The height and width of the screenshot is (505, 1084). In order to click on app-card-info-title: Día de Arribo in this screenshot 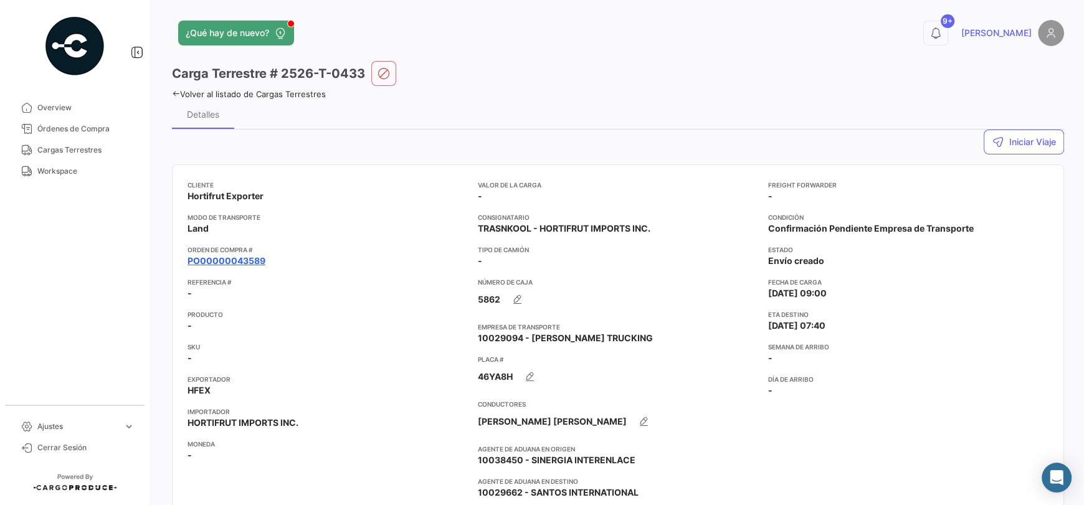, I will do `click(908, 379)`.